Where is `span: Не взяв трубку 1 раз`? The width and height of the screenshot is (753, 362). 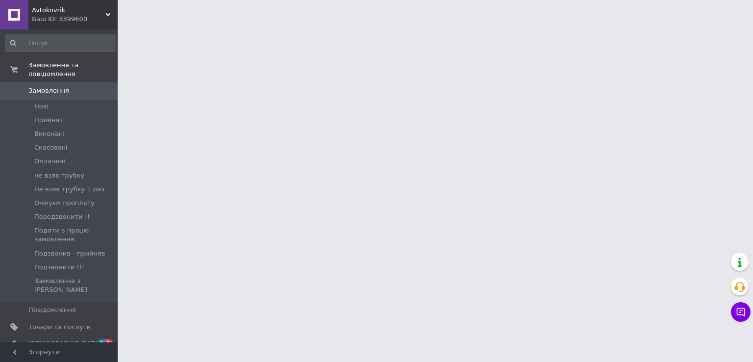 span: Не взяв трубку 1 раз is located at coordinates (69, 189).